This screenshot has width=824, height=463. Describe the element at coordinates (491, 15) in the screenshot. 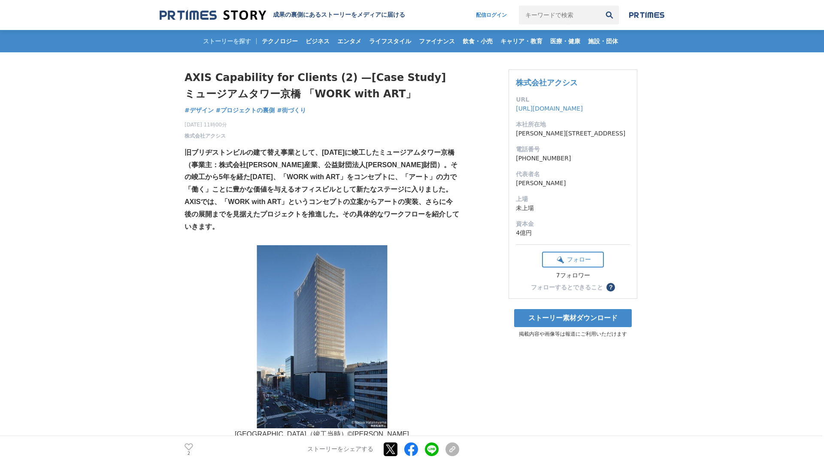

I see `a: 配信ログイン` at that location.